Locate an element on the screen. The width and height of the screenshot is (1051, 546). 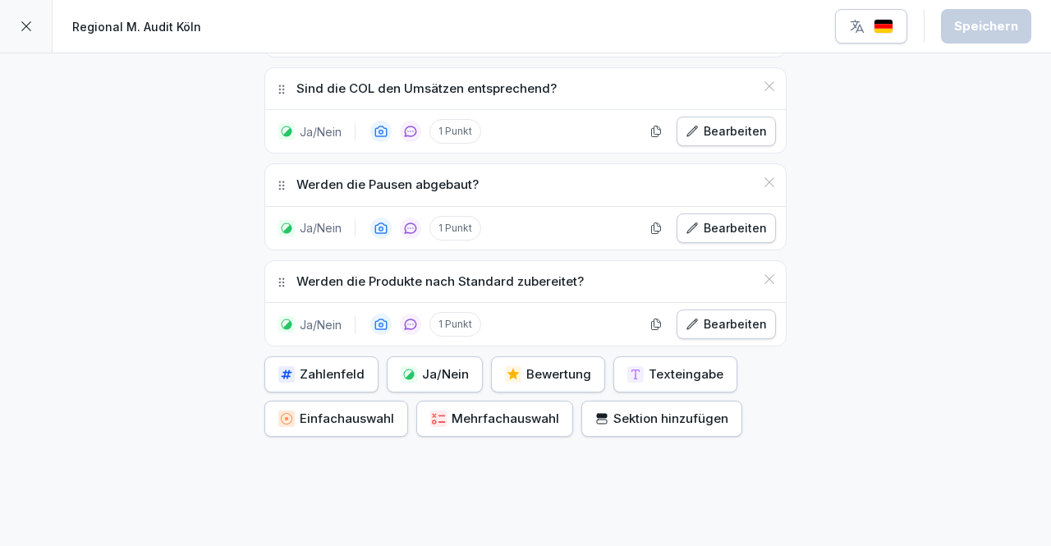
div: Sektion hinzufügen is located at coordinates (662, 419).